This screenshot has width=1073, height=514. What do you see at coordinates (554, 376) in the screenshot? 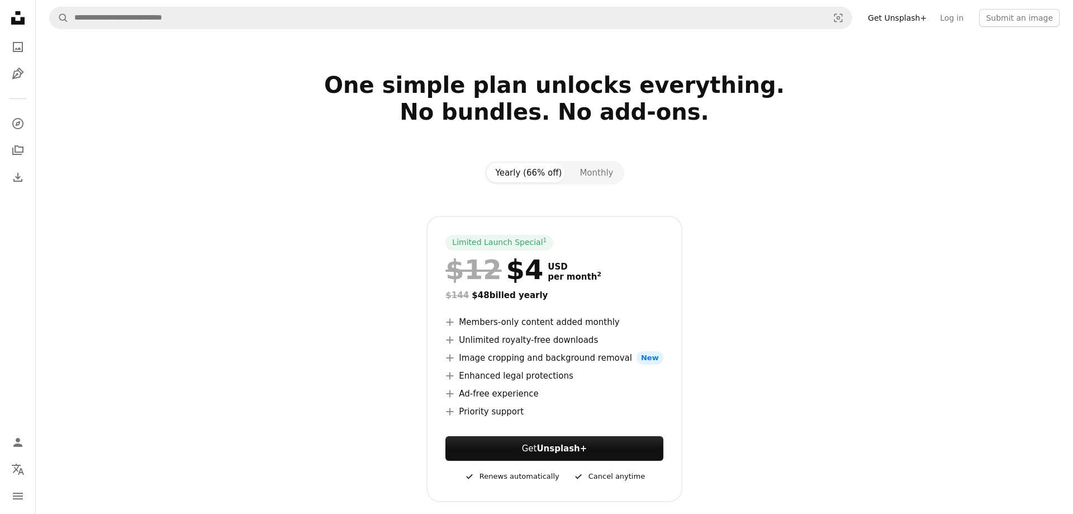
I see `li: Enhanced legal protections` at bounding box center [554, 376].